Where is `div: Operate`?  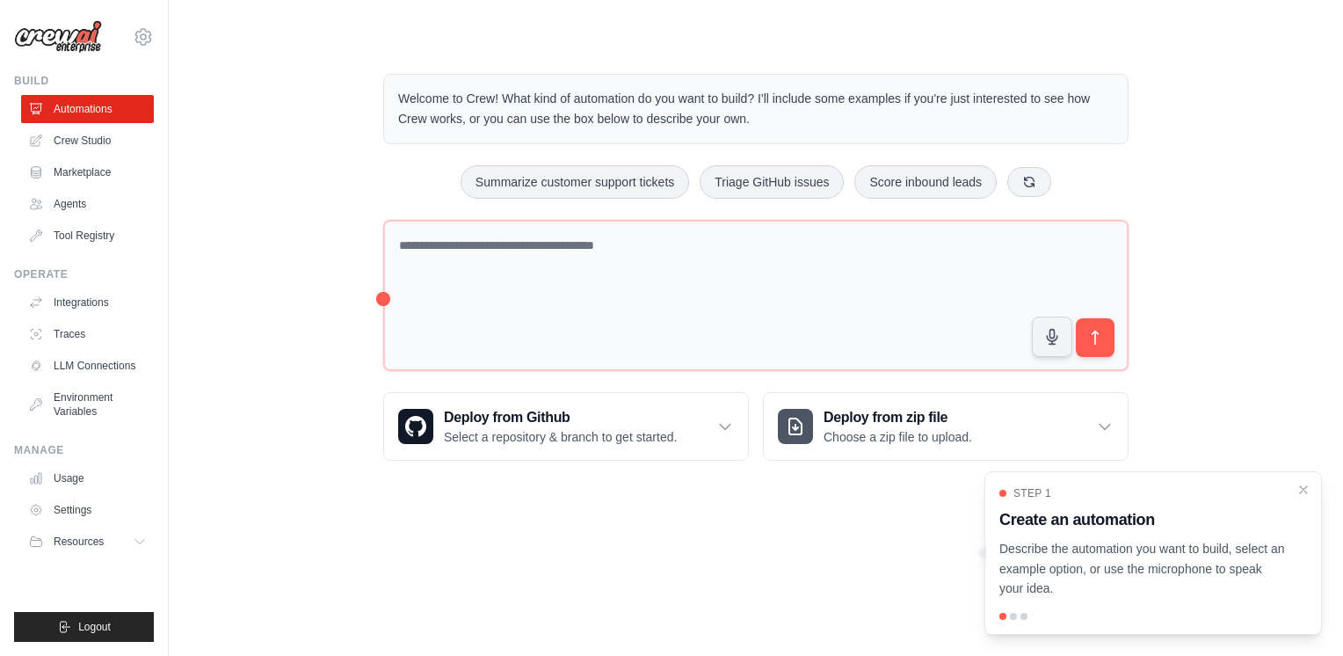
div: Operate is located at coordinates (83, 274).